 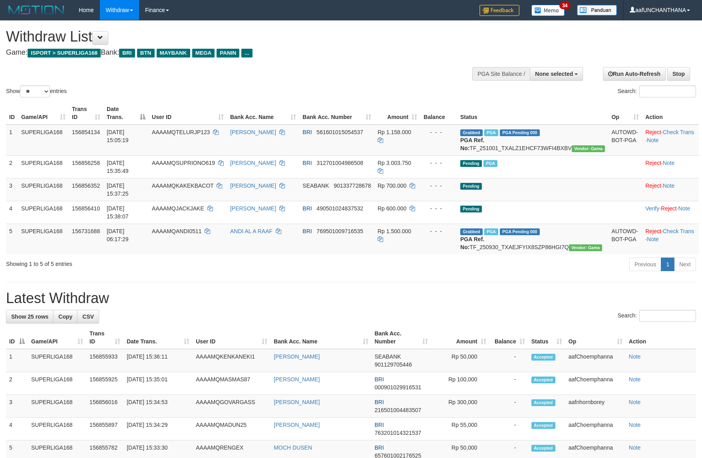 What do you see at coordinates (532, 113) in the screenshot?
I see `th: Status` at bounding box center [532, 113].